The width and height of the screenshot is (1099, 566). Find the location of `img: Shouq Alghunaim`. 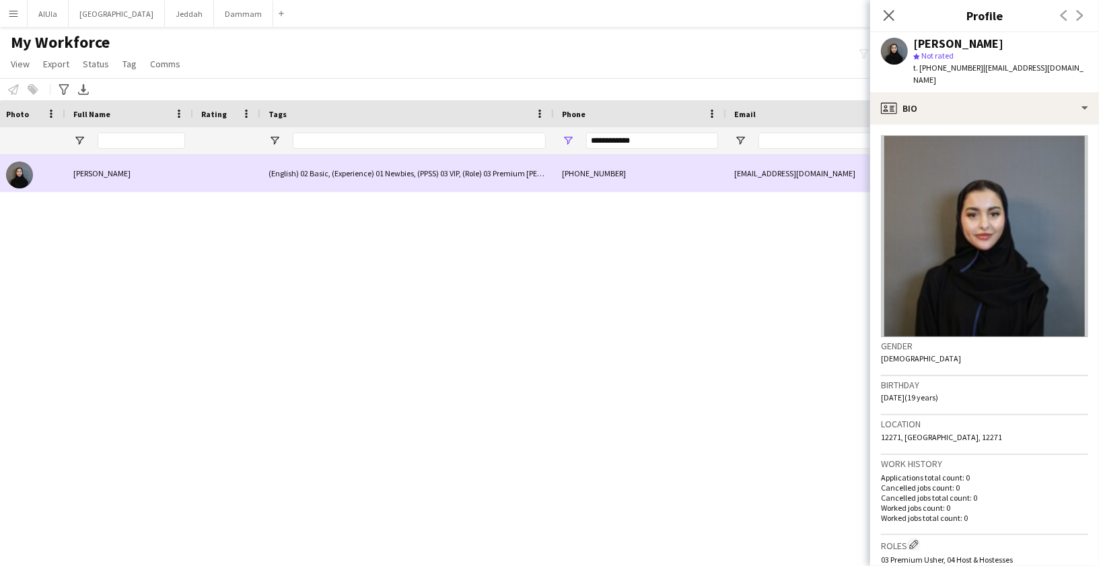

img: Shouq Alghunaim is located at coordinates (20, 175).